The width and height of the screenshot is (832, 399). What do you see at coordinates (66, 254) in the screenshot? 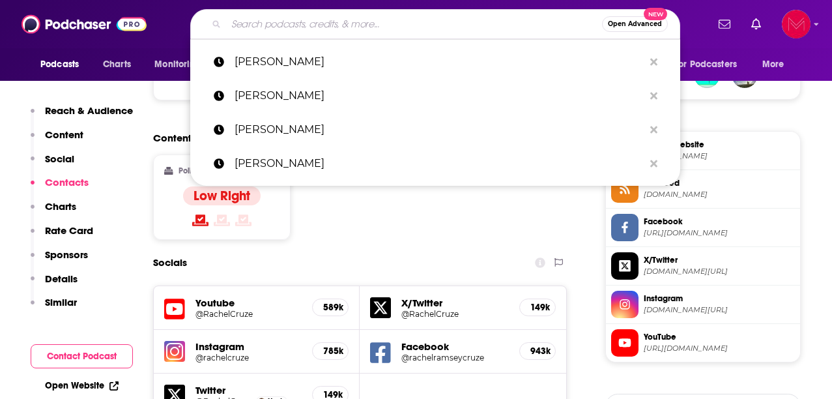
I see `p: Sponsors` at bounding box center [66, 254].